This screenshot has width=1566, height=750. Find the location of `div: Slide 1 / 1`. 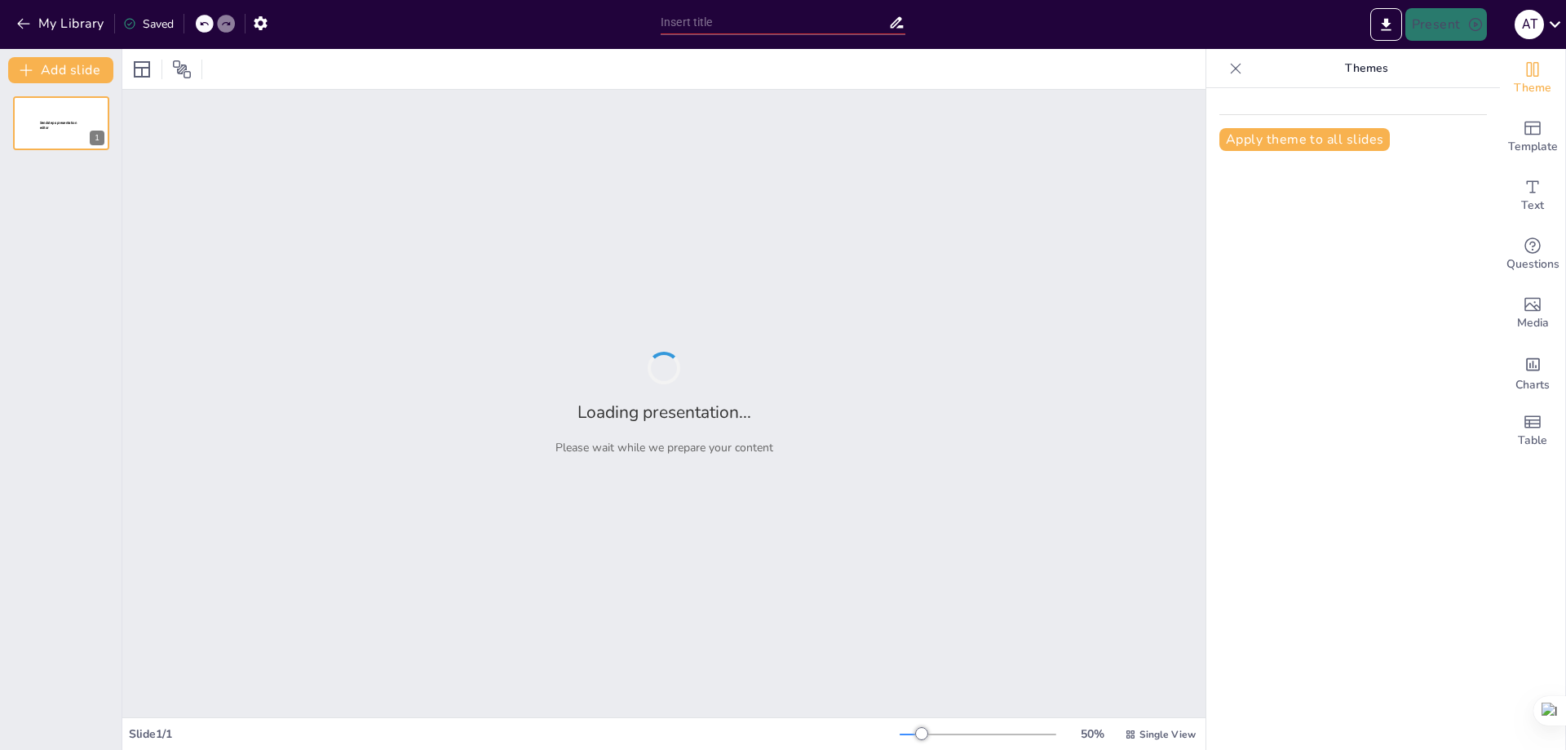

div: Slide 1 / 1 is located at coordinates (514, 733).